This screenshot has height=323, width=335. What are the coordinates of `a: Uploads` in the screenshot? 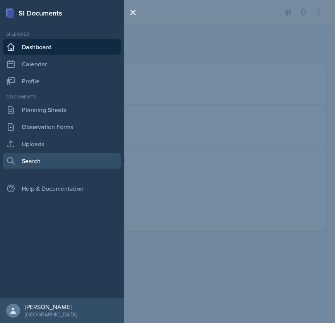 It's located at (62, 144).